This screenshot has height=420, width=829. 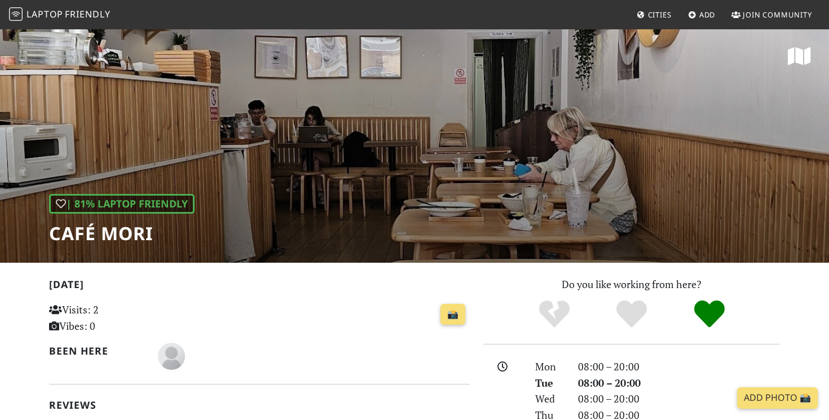 What do you see at coordinates (550, 383) in the screenshot?
I see `div: Tue` at bounding box center [550, 383].